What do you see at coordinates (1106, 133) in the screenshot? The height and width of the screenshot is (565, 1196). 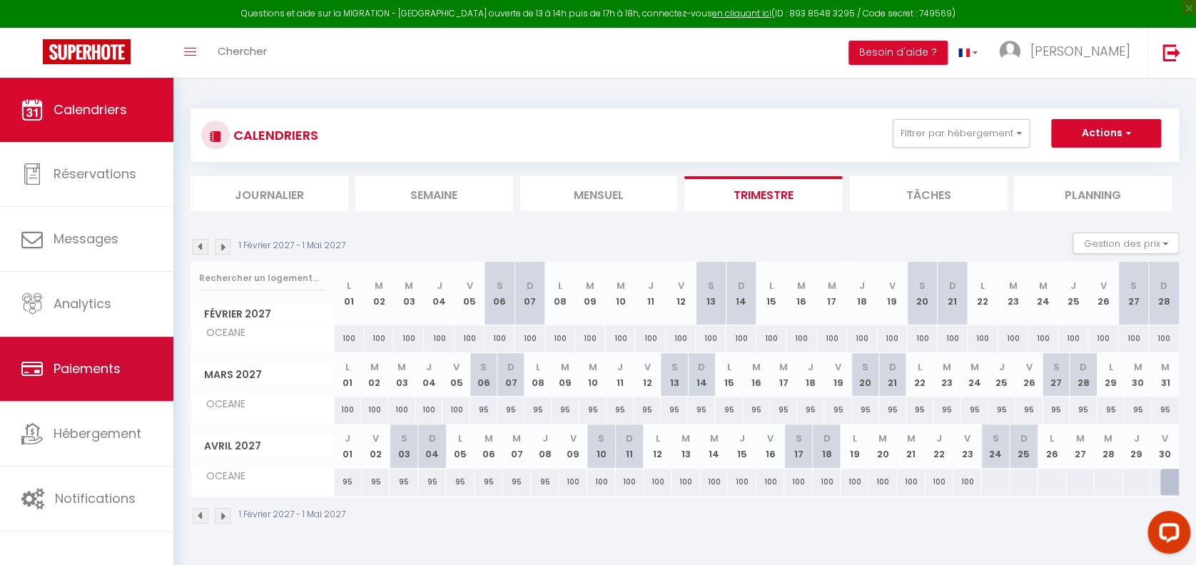 I see `button: Actions` at bounding box center [1106, 133].